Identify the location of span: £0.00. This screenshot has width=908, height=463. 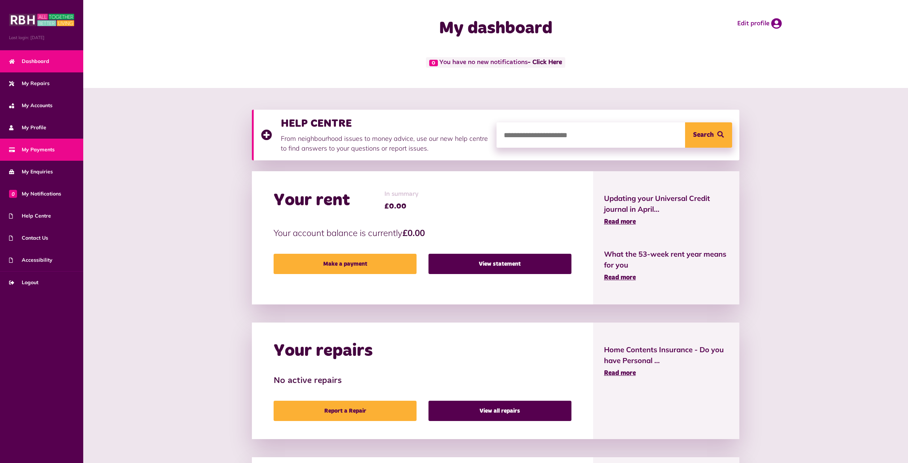
(401, 206).